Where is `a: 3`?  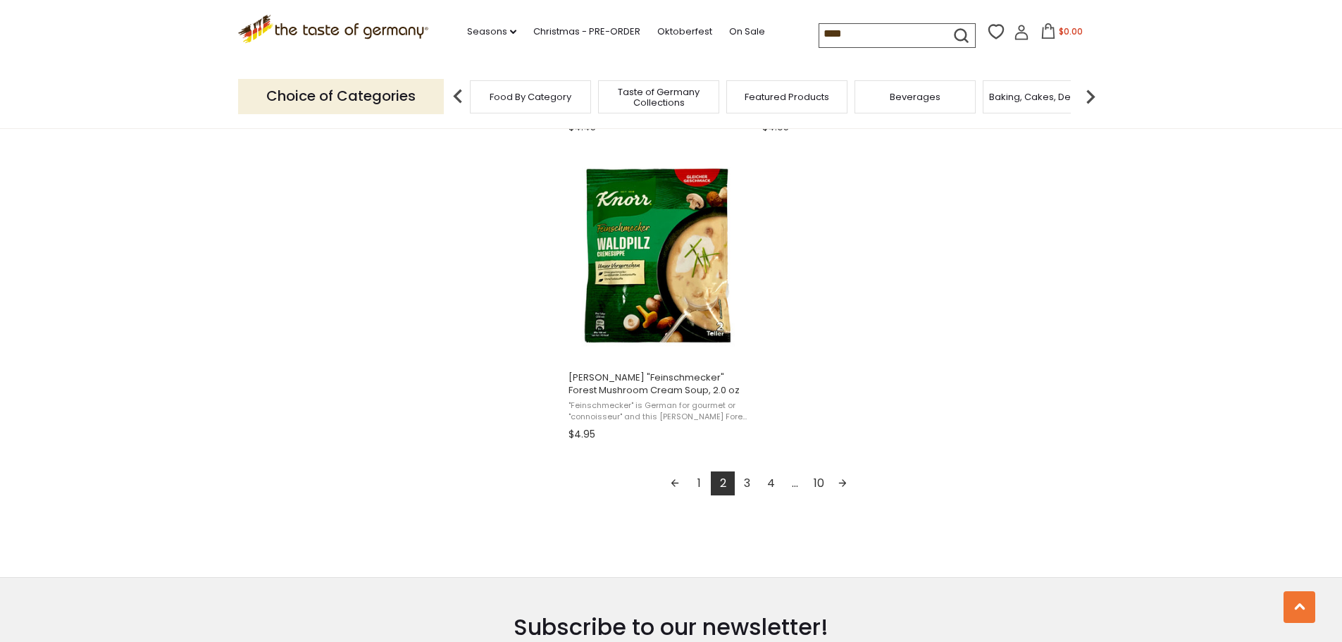
a: 3 is located at coordinates (747, 483).